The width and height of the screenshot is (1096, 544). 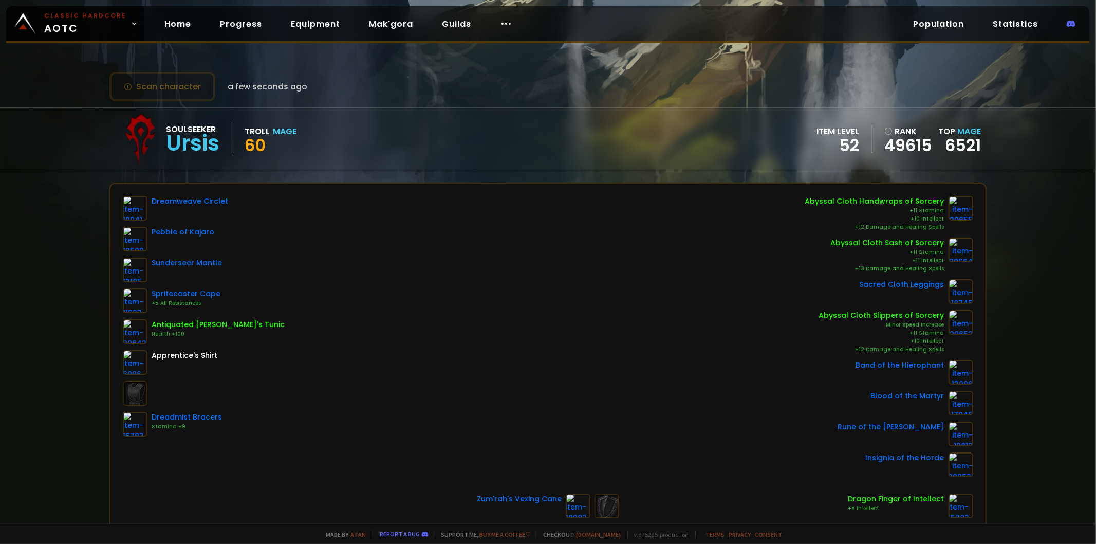 What do you see at coordinates (961, 403) in the screenshot?
I see `img: item-17045` at bounding box center [961, 403].